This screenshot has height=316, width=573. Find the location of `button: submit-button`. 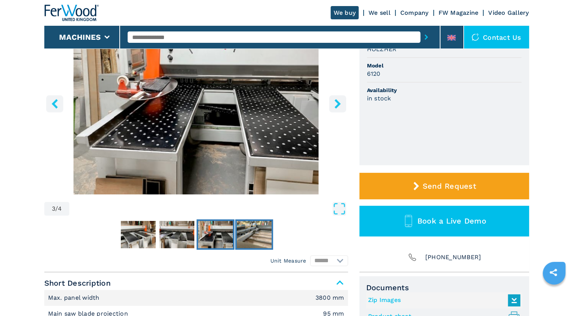

button: submit-button is located at coordinates (426, 37).